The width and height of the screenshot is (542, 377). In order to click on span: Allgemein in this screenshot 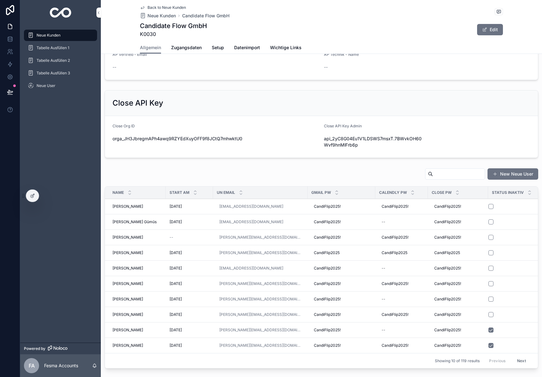, I will do `click(150, 48)`.